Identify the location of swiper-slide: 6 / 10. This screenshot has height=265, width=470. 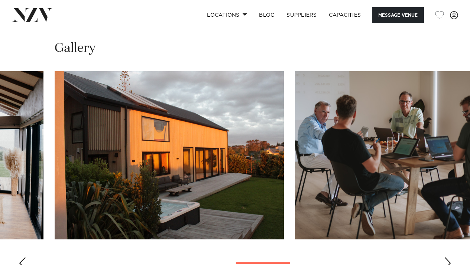
(169, 155).